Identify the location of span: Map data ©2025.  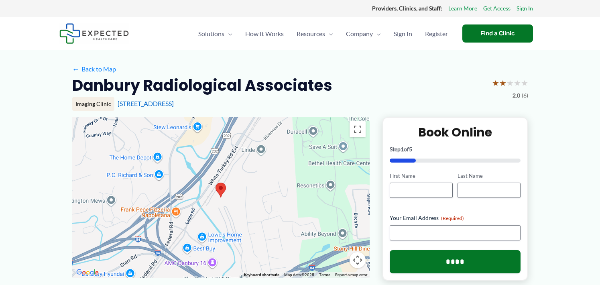
(299, 274).